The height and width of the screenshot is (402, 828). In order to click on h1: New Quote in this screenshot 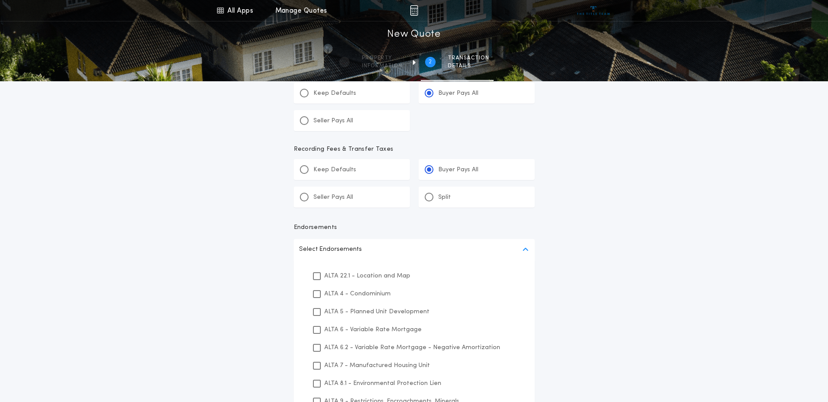, I will do `click(414, 34)`.